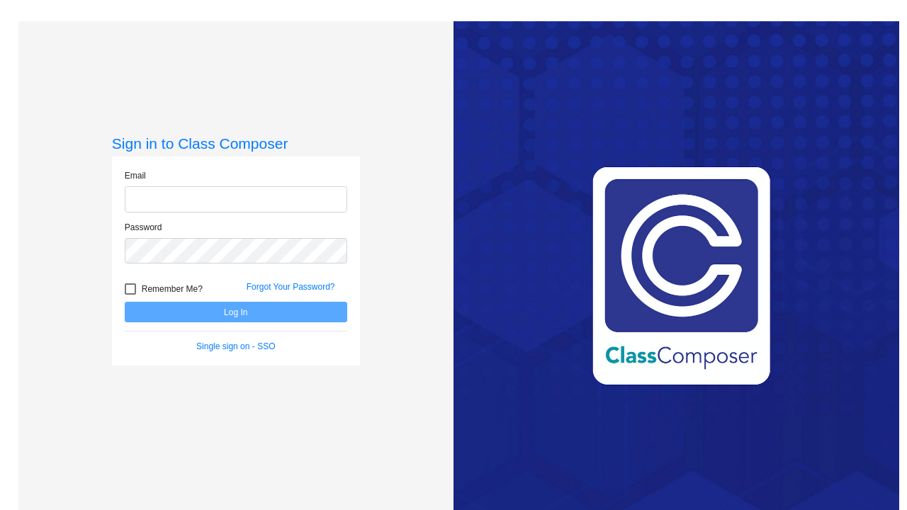 The width and height of the screenshot is (907, 510). I want to click on a: Single sign on - SSO, so click(235, 347).